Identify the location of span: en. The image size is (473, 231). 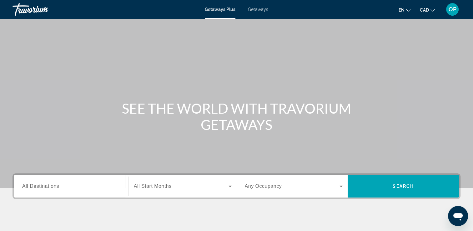
(402, 10).